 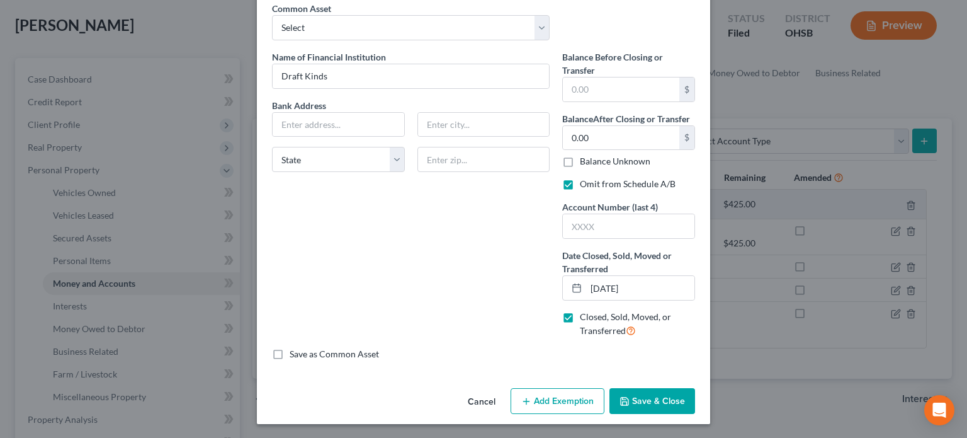 What do you see at coordinates (411, 105) in the screenshot?
I see `label: Bank Address` at bounding box center [411, 105].